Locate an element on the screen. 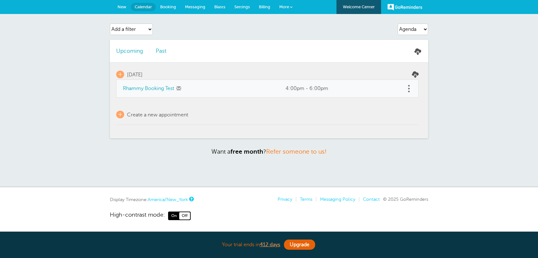 The image size is (538, 258). span: © 2025 GoReminders is located at coordinates (406, 199).